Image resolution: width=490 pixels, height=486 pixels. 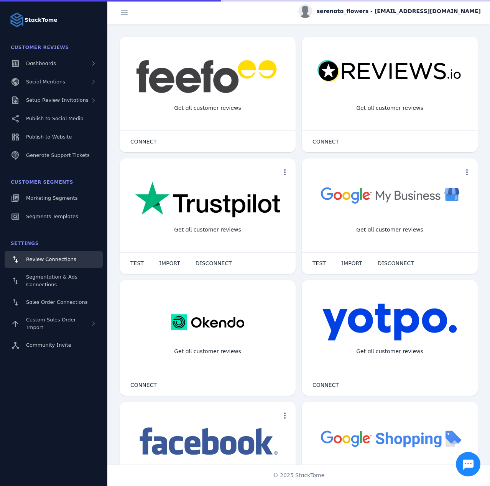 I want to click on span: Customer Reviews, so click(x=40, y=47).